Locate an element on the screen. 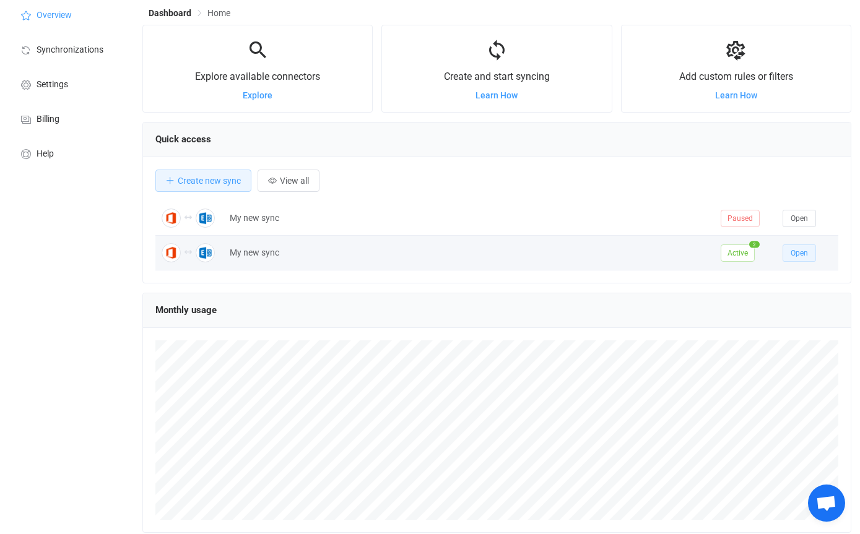 This screenshot has height=534, width=860. a: Help is located at coordinates (68, 153).